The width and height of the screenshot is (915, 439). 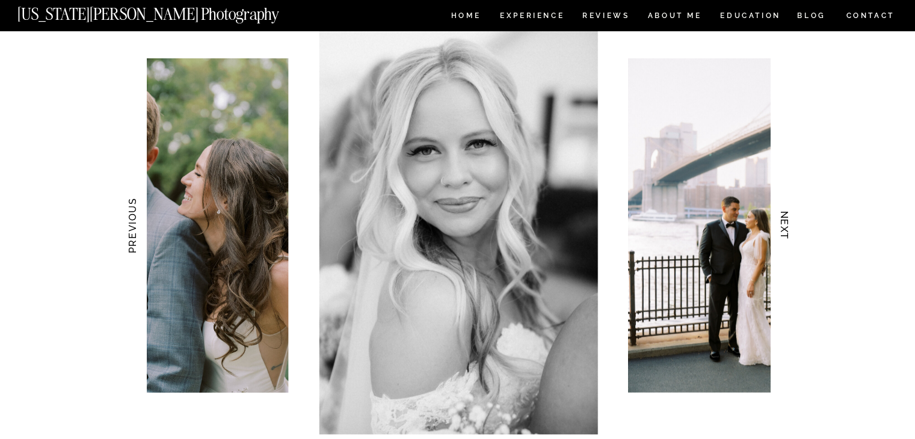 What do you see at coordinates (811, 17) in the screenshot?
I see `a: BLOG` at bounding box center [811, 17].